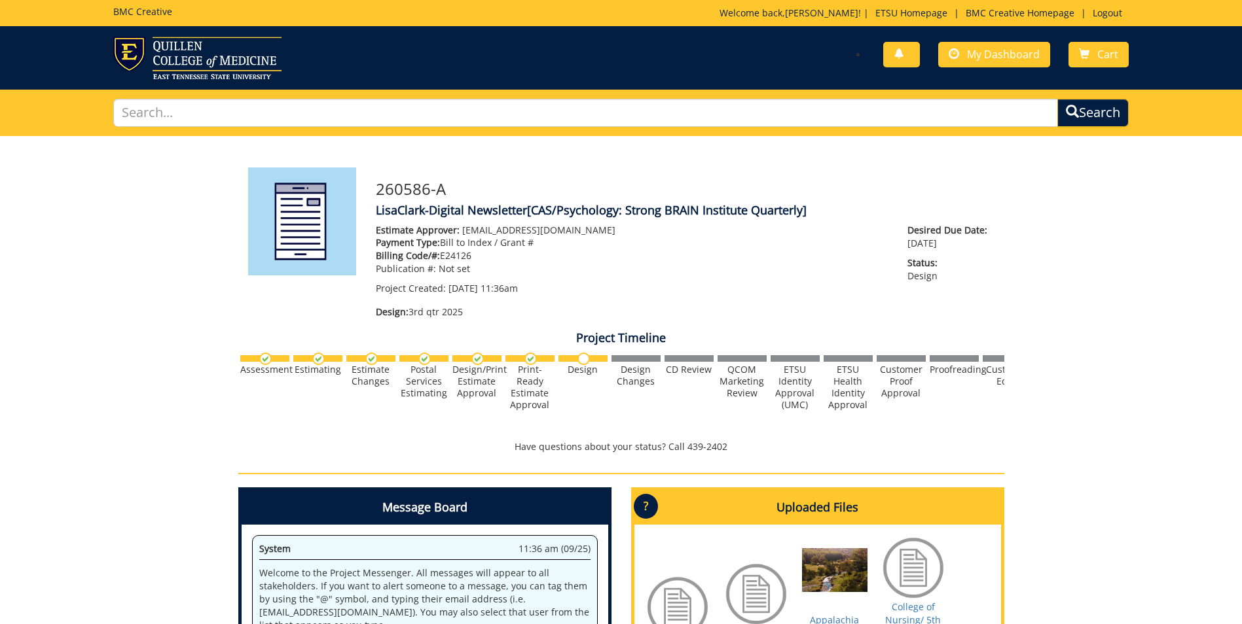 The width and height of the screenshot is (1242, 624). What do you see at coordinates (392, 312) in the screenshot?
I see `span: Design:` at bounding box center [392, 312].